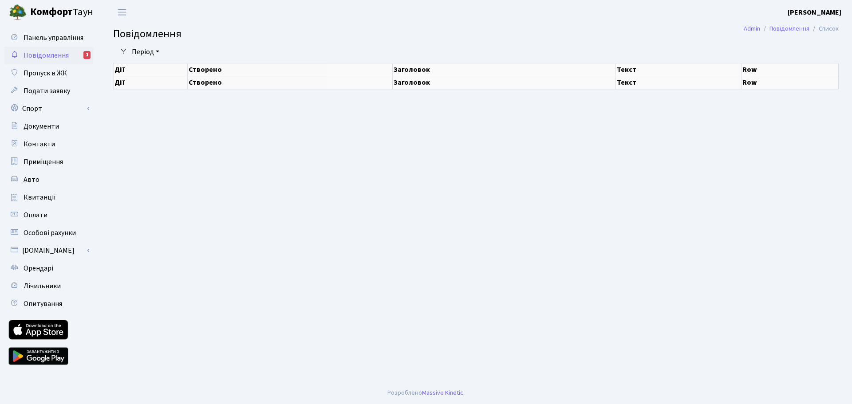 This screenshot has height=404, width=852. Describe the element at coordinates (43, 304) in the screenshot. I see `span: Опитування` at that location.